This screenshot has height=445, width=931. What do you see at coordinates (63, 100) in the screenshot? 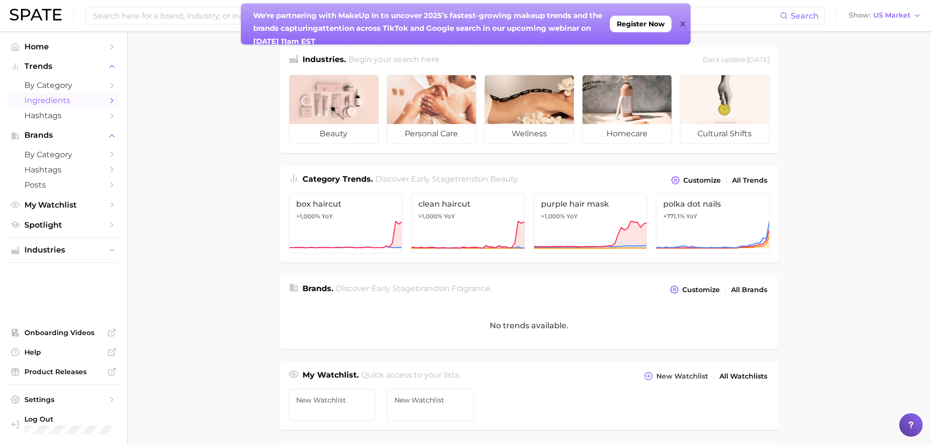
I see `a: Ingredients` at bounding box center [63, 100].